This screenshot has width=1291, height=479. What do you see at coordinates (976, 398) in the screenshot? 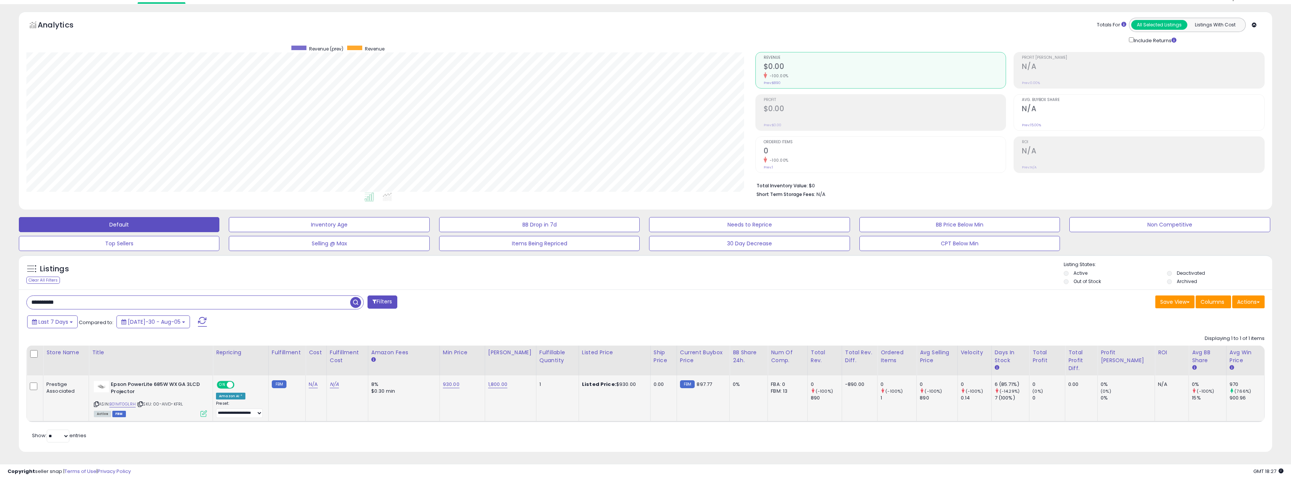
I see `div: 0.14` at bounding box center [976, 398].